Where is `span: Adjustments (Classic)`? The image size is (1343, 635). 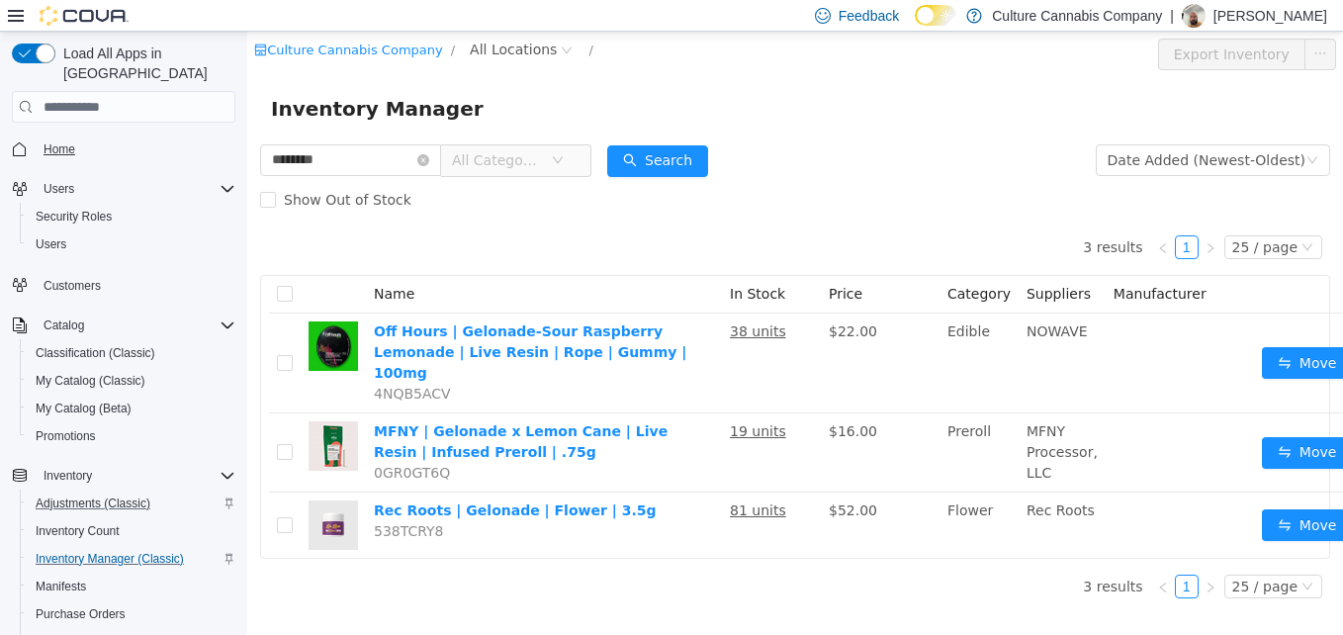
span: Adjustments (Classic) is located at coordinates (132, 503).